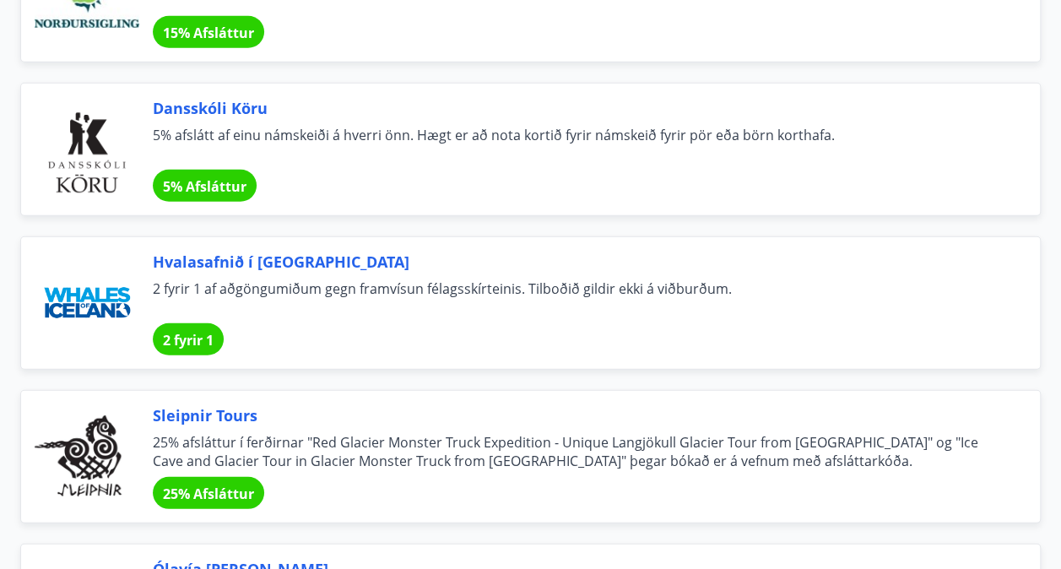 The width and height of the screenshot is (1061, 569). Describe the element at coordinates (576, 298) in the screenshot. I see `span: 2 fyrir 1 af aðgöngumiðum gegn framvísun félagsskírteinis. Tilboðið gildir ekki á viðburðum.` at that location.